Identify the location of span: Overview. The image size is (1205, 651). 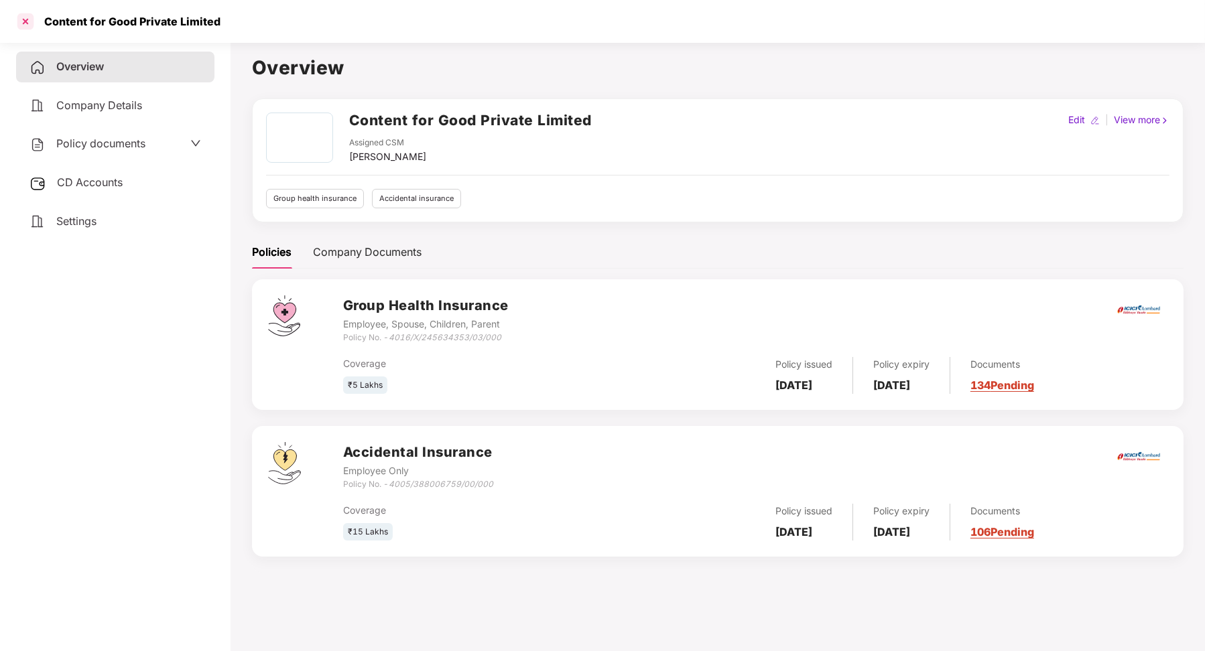
(80, 66).